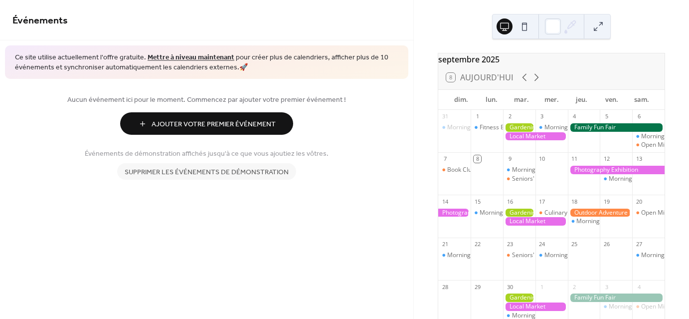  Describe the element at coordinates (461, 100) in the screenshot. I see `div: dim.` at that location.